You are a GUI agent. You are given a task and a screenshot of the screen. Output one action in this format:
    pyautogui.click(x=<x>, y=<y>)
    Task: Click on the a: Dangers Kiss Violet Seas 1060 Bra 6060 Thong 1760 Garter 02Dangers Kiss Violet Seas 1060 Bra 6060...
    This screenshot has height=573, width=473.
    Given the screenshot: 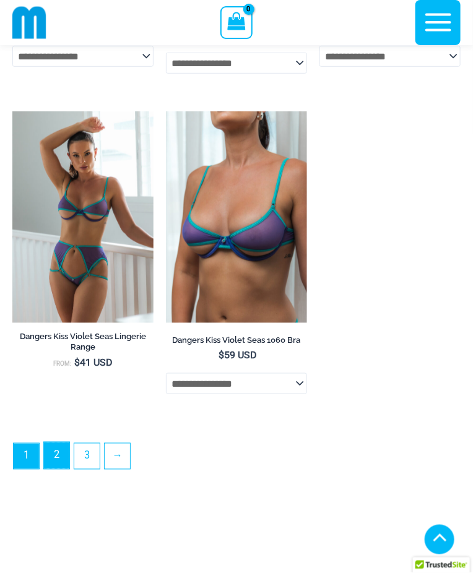 What is the action you would take?
    pyautogui.click(x=83, y=217)
    